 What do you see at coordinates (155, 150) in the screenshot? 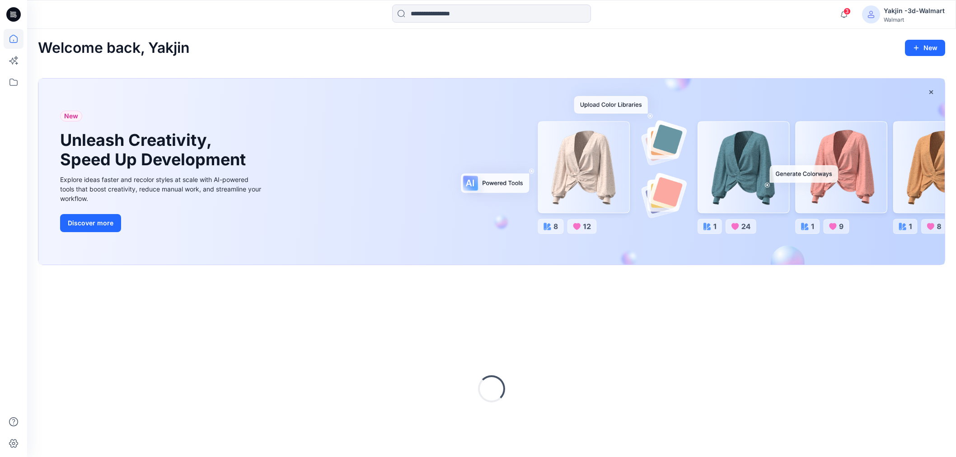
I see `h1: Unleash Creativity, Speed Up Development` at bounding box center [155, 150].